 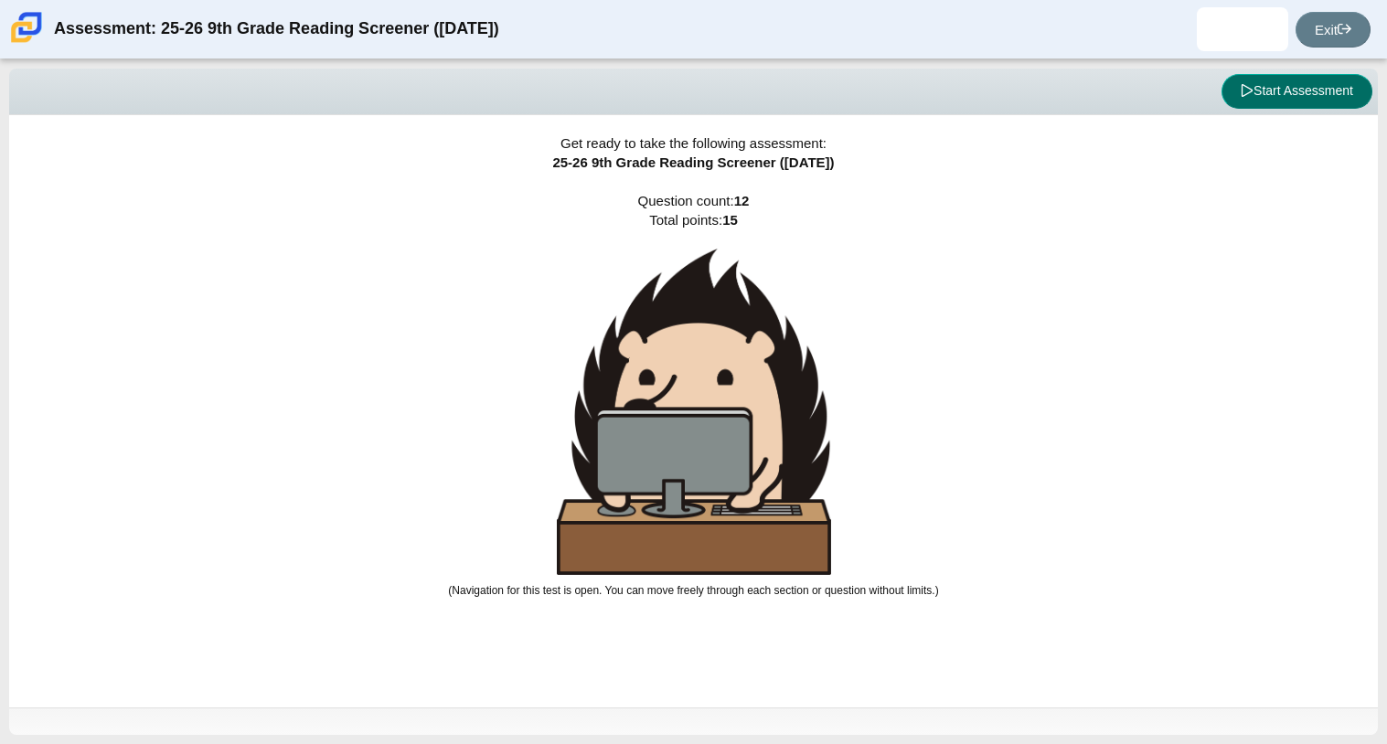 What do you see at coordinates (1242, 29) in the screenshot?
I see `img: kayla.baker.Tb0A88` at bounding box center [1242, 29].